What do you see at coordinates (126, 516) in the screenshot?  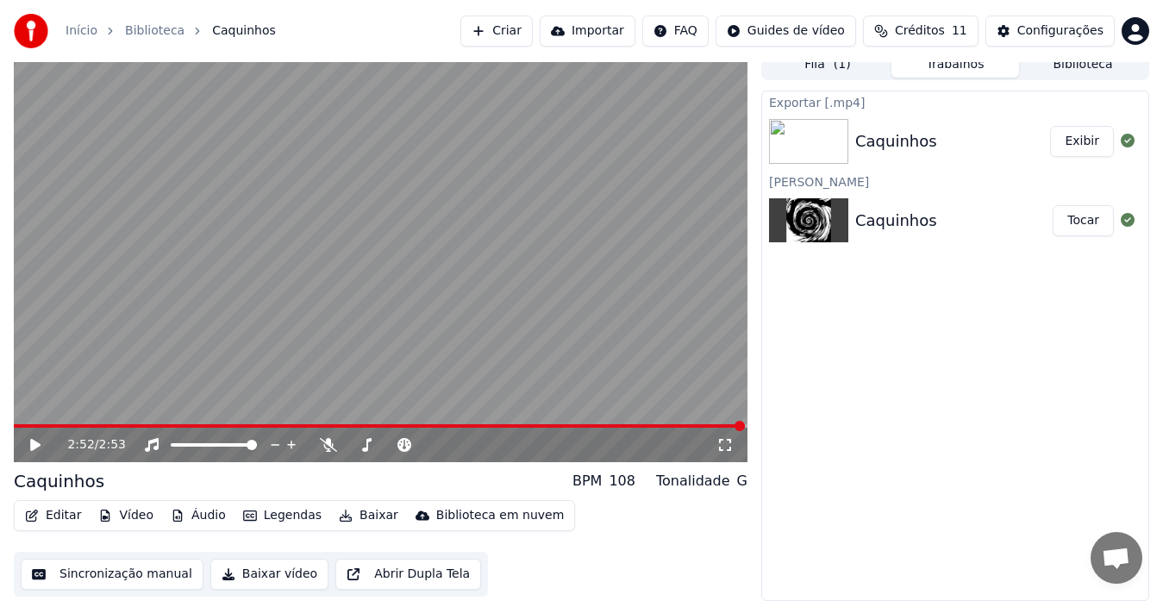 I see `button: Vídeo` at bounding box center [126, 516].